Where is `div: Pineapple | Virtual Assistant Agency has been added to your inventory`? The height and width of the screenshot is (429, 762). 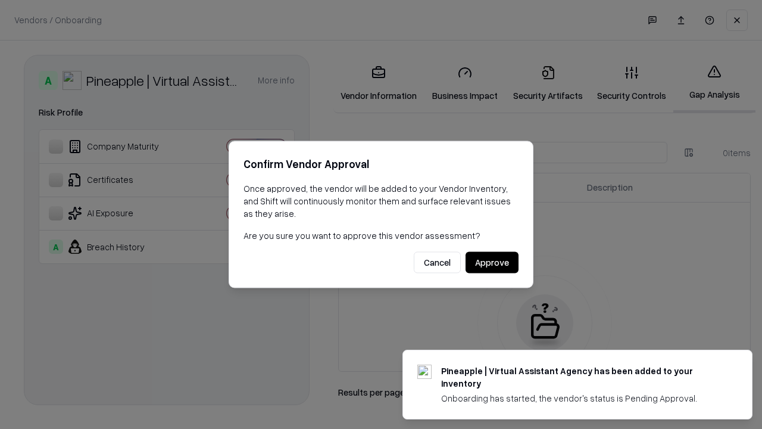
div: Pineapple | Virtual Assistant Agency has been added to your inventory is located at coordinates (582, 377).